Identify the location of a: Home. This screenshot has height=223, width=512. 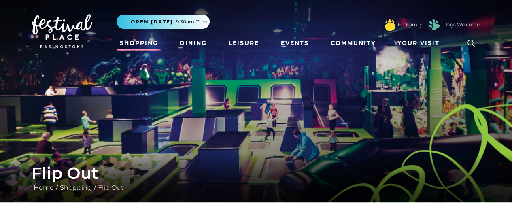
(44, 187).